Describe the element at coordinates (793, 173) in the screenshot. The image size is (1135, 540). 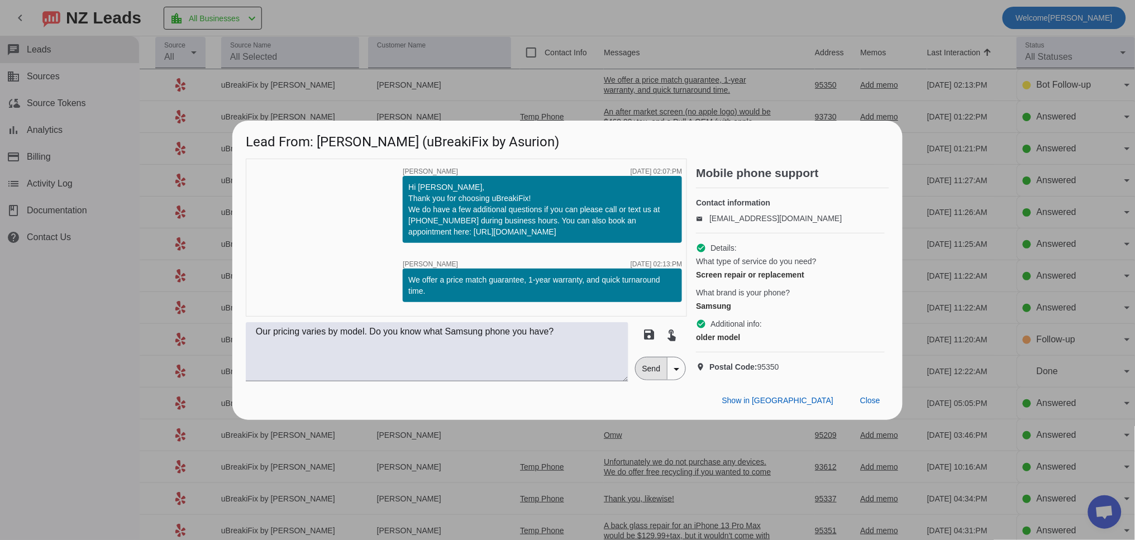
I see `h2: Mobile phone support` at that location.